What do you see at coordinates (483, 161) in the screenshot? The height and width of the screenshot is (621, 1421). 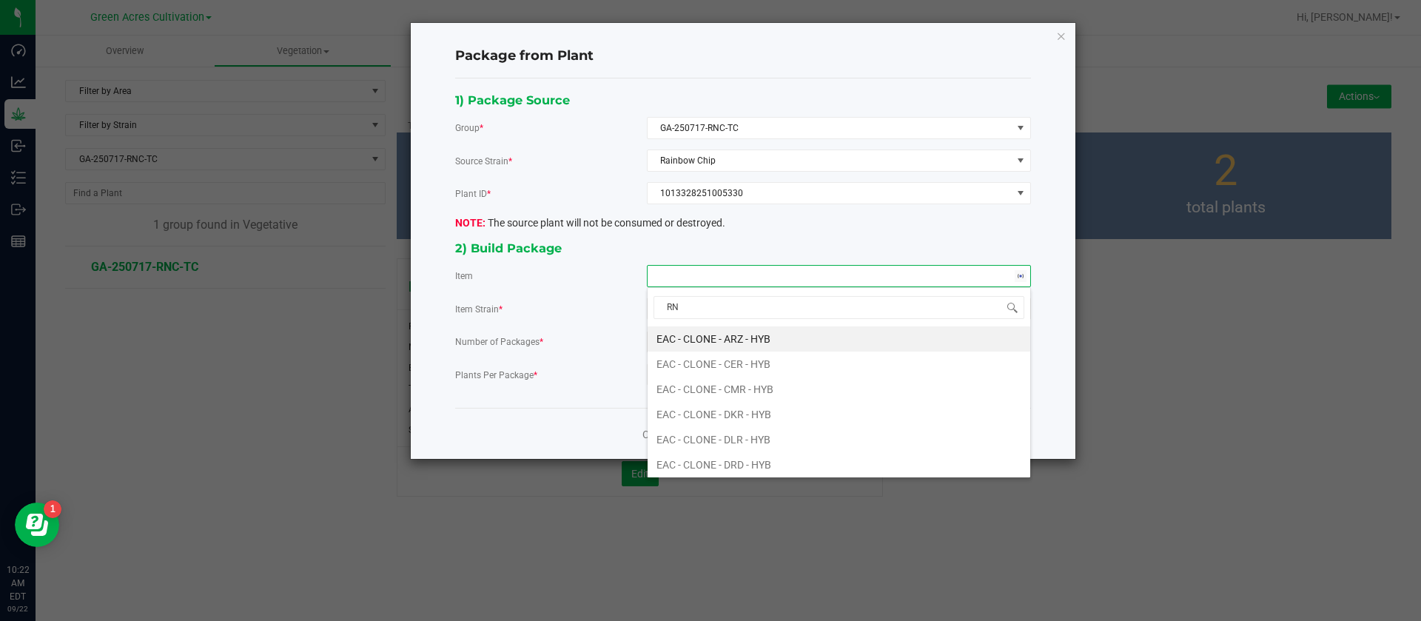 I see `span: Source Strain` at bounding box center [483, 161].